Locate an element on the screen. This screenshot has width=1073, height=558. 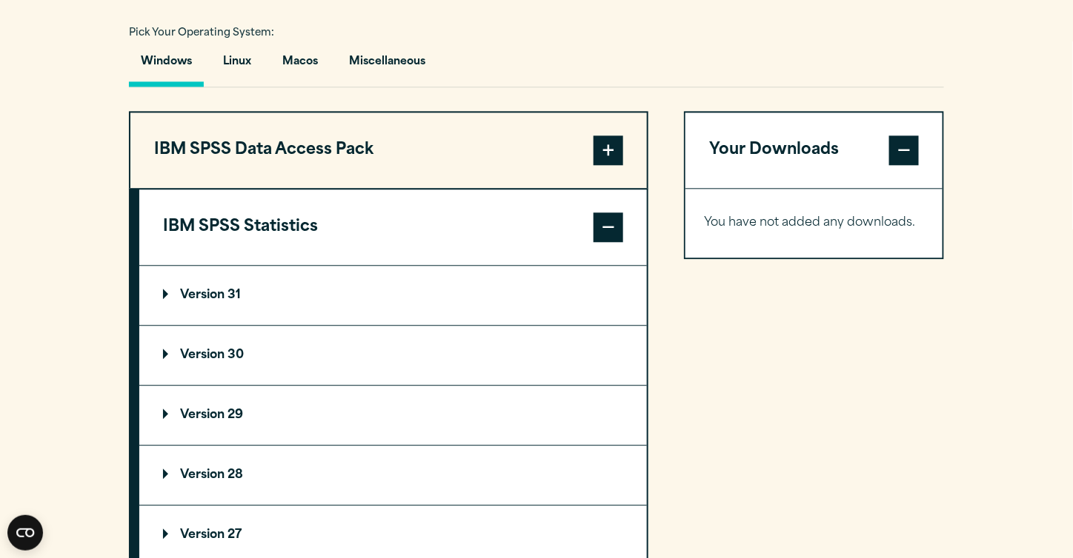
summary: Version 28 is located at coordinates (393, 476).